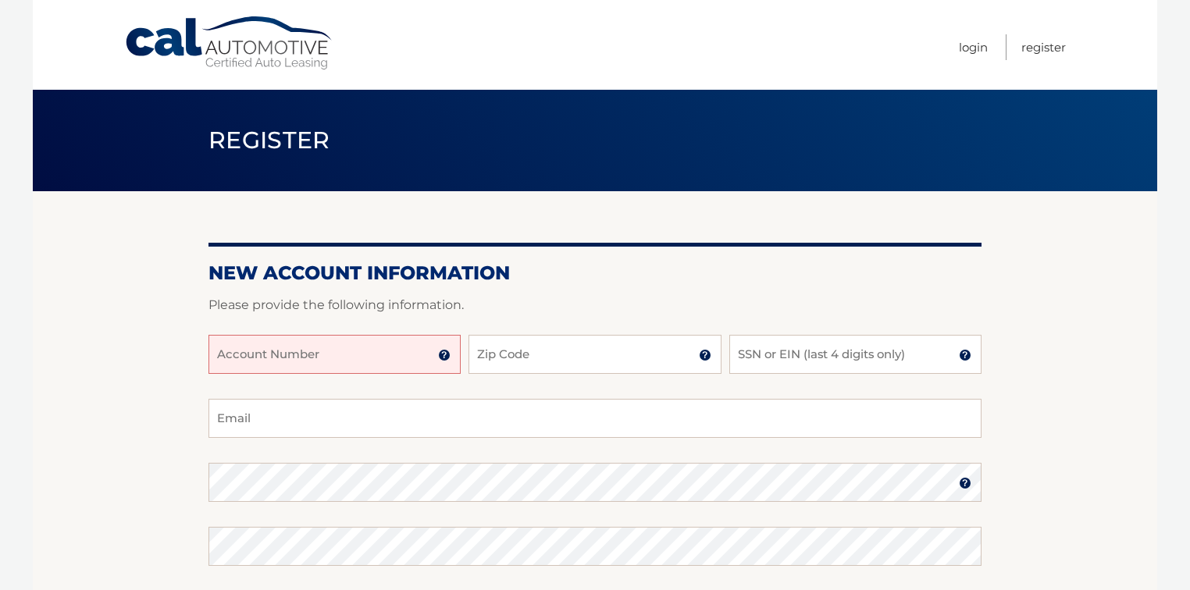 The width and height of the screenshot is (1190, 590). Describe the element at coordinates (594, 354) in the screenshot. I see `input: Zip Code` at that location.